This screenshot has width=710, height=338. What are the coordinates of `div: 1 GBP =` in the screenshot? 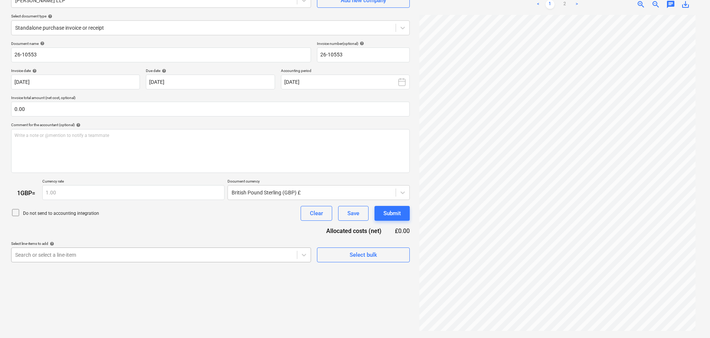 It's located at (27, 193).